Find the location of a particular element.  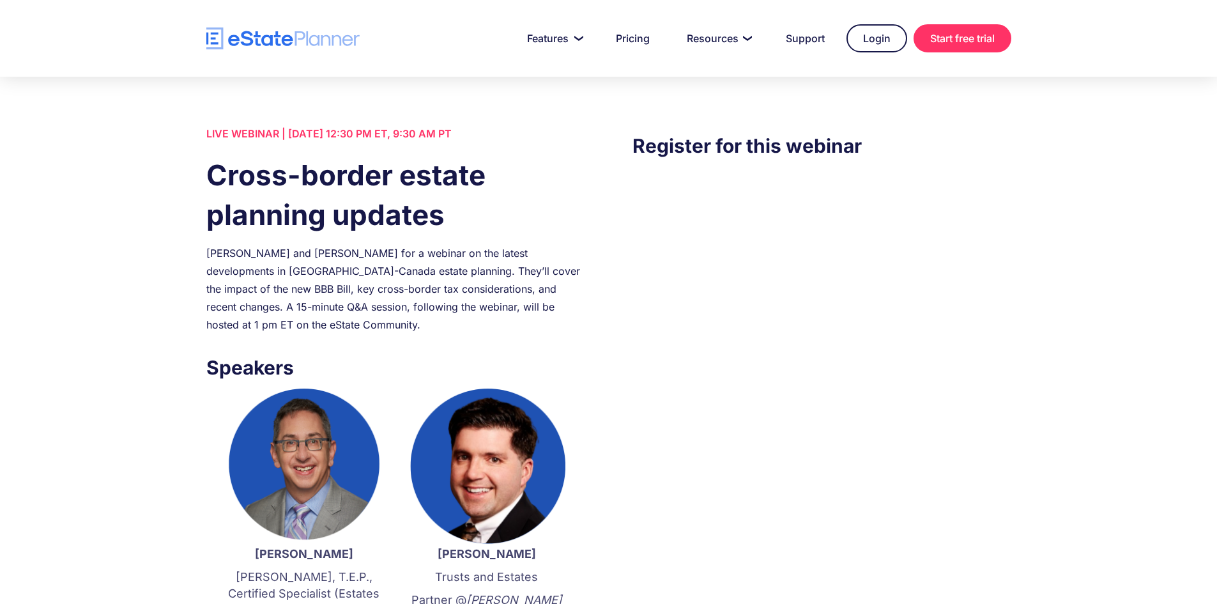

a: Pricing is located at coordinates (632, 38).